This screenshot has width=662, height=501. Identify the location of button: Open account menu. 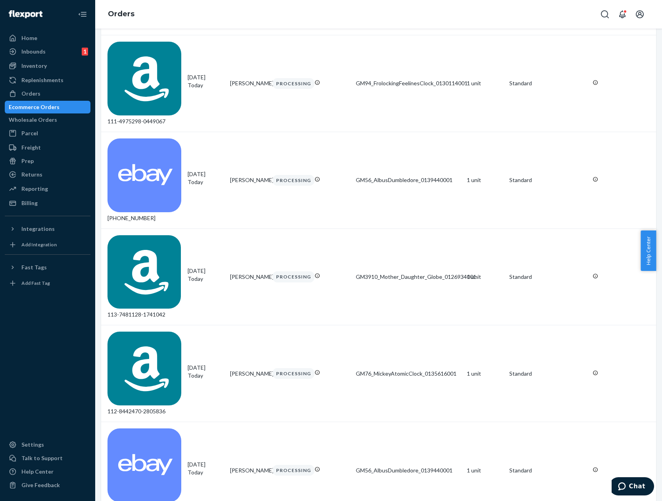
(639, 14).